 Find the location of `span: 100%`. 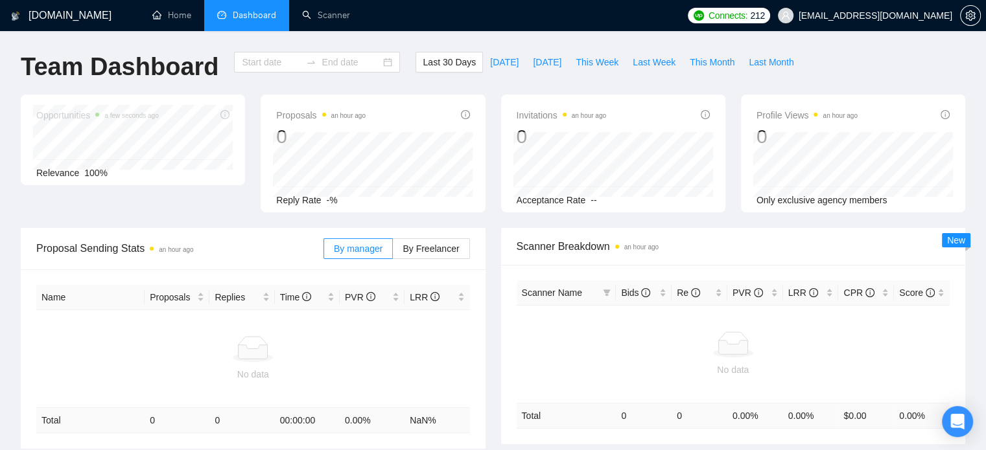

span: 100% is located at coordinates (96, 173).